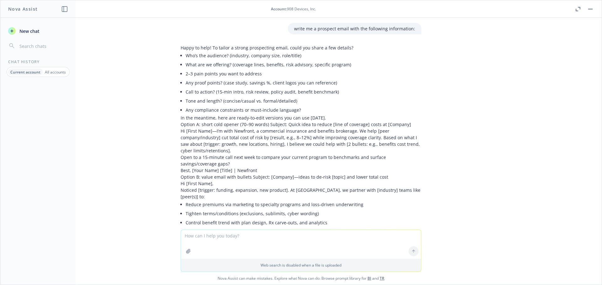 Image resolution: width=602 pixels, height=285 pixels. Describe the element at coordinates (303, 223) in the screenshot. I see `li: Control benefit trend with plan design, Rx carve‑outs, and analytics` at that location.